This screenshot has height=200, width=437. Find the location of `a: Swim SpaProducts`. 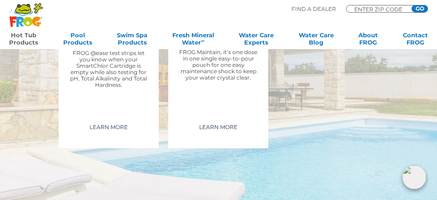

a: Swim SpaProducts is located at coordinates (132, 40).